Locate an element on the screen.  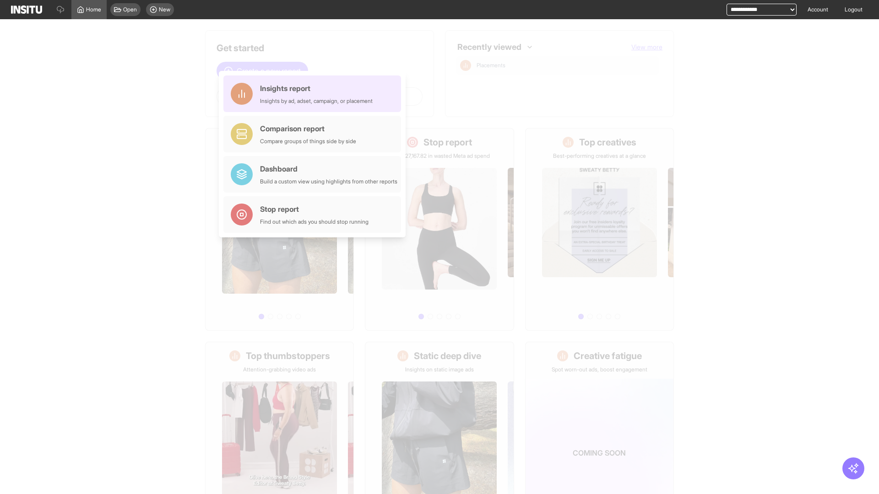
div: Comparison report is located at coordinates (308, 129).